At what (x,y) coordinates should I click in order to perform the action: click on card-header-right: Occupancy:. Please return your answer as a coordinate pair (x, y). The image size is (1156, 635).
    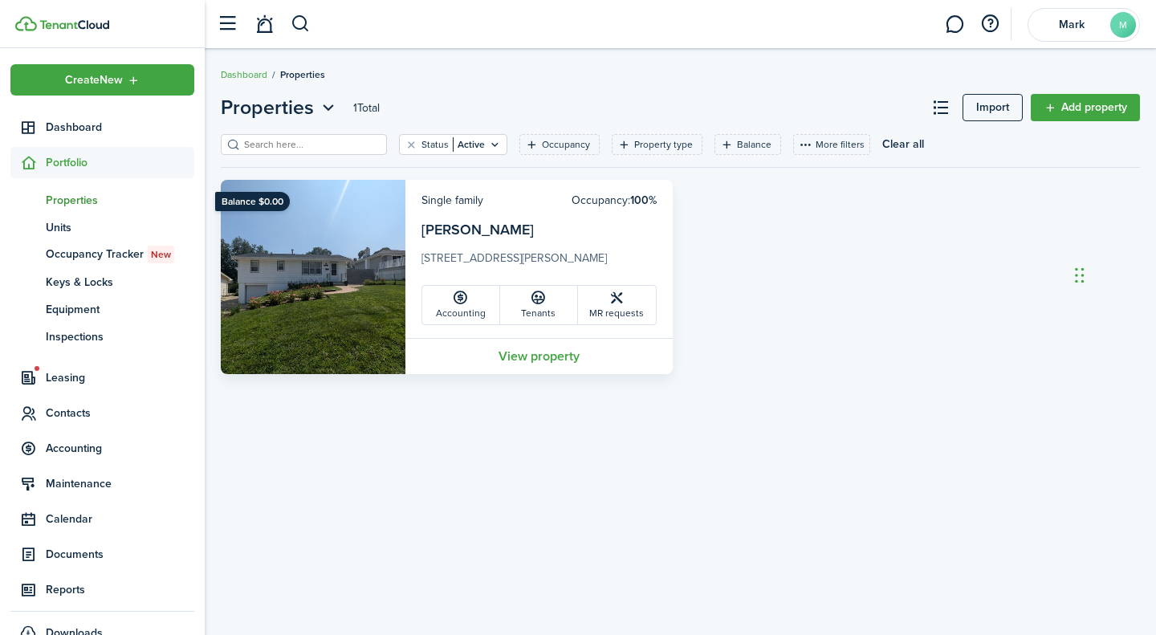
    Looking at the image, I should click on (614, 200).